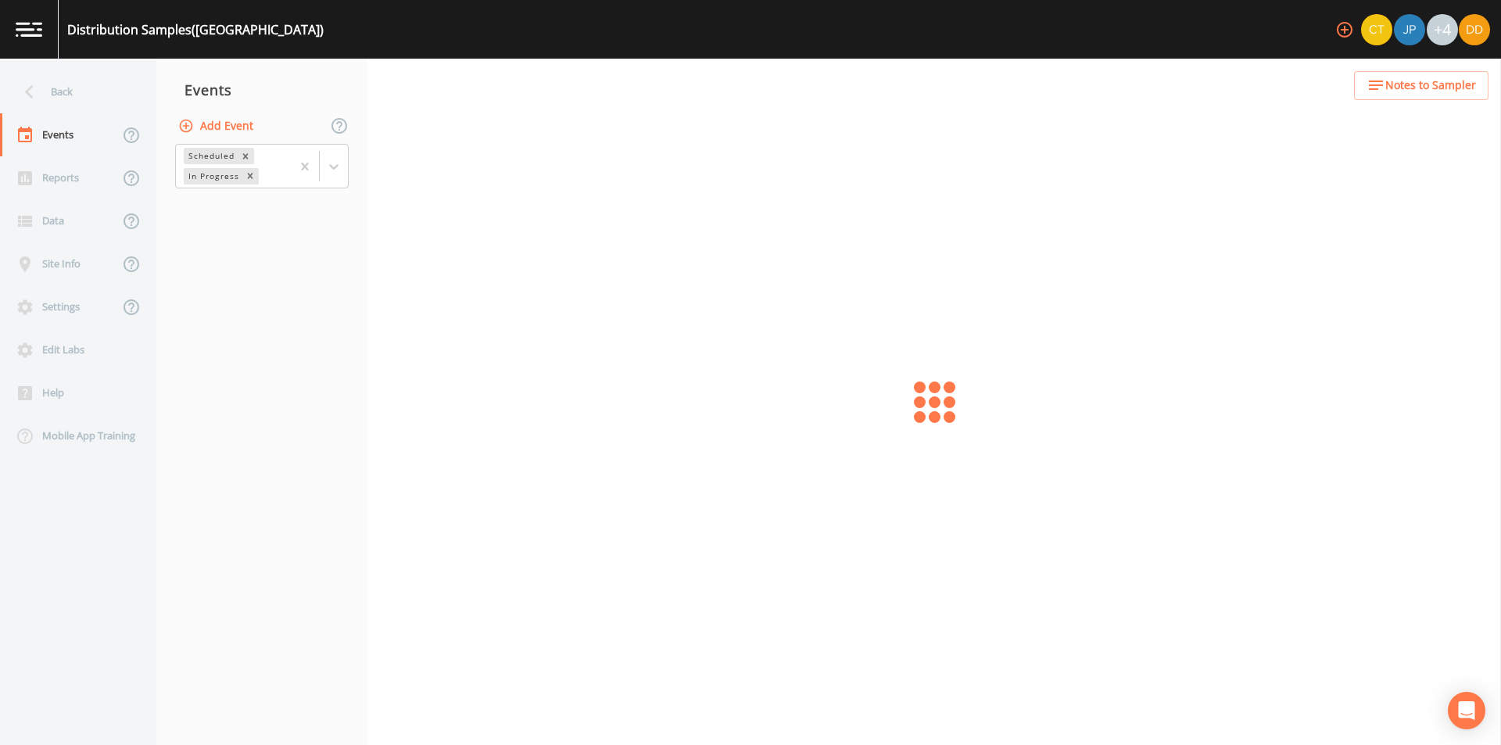  Describe the element at coordinates (1442, 30) in the screenshot. I see `div: +4` at that location.